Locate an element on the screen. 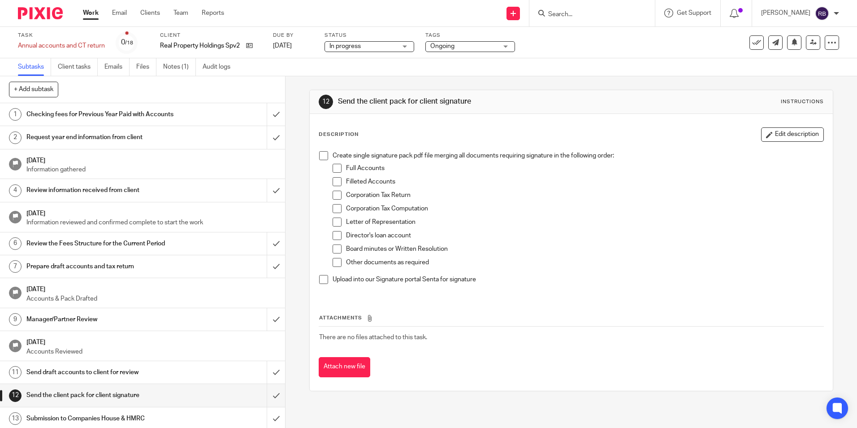  a: Files is located at coordinates (146, 67).